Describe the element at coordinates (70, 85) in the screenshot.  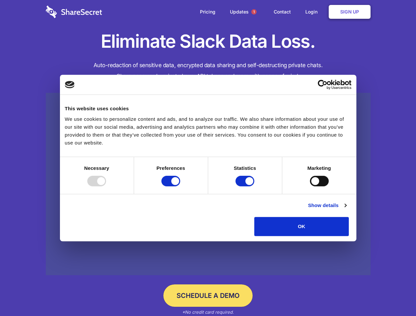
I see `img: logo` at that location.